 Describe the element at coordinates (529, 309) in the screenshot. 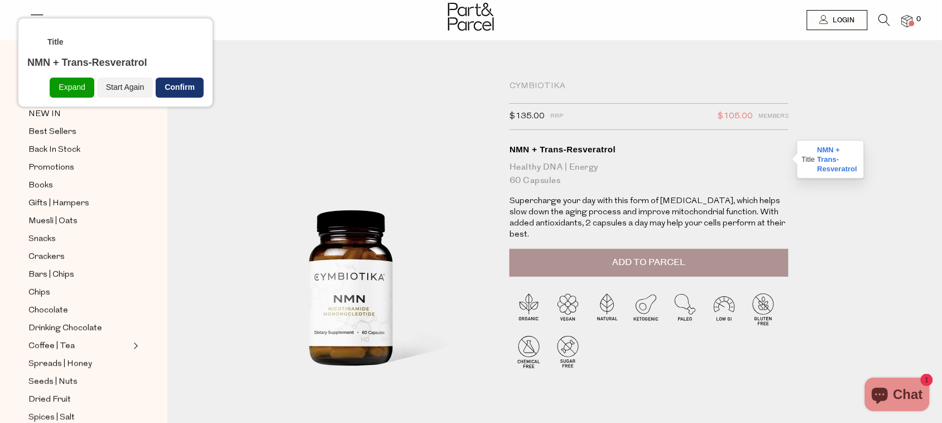

I see `img: P_P-ICONS-Live_Bec_V11_Organic.svg` at that location.